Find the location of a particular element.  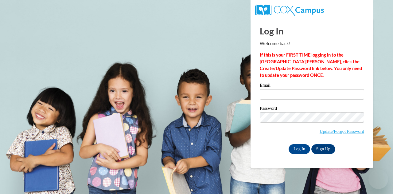

p: Welcome back! is located at coordinates (312, 44).